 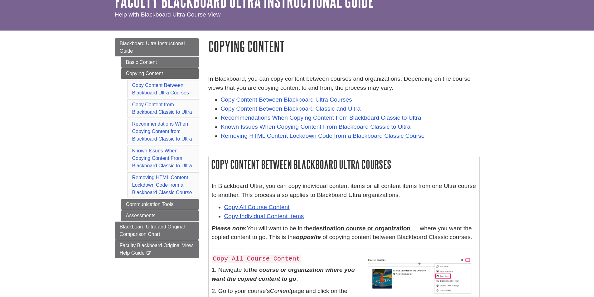 What do you see at coordinates (152, 231) in the screenshot?
I see `span: Blackboard Ultra and Original Comparison Chart` at bounding box center [152, 231].